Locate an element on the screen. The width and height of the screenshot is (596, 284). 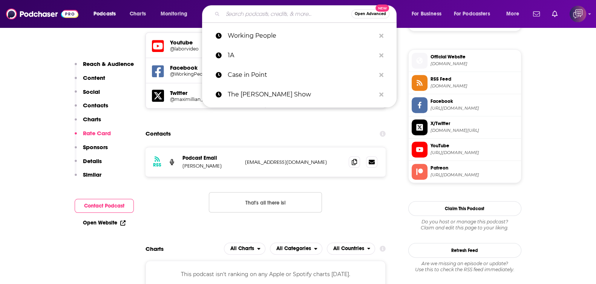
span: https://www.youtube.com/@laborvideo is located at coordinates (474, 153).